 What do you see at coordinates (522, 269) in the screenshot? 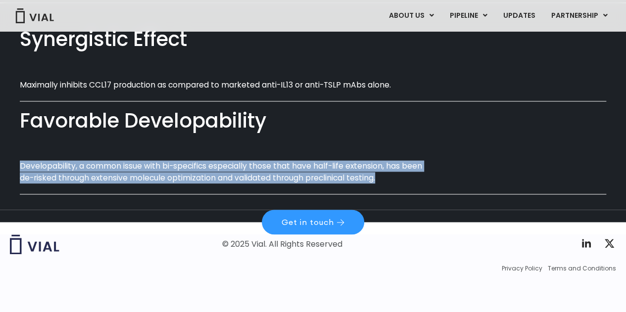
I see `span: Privacy Policy` at bounding box center [522, 269].